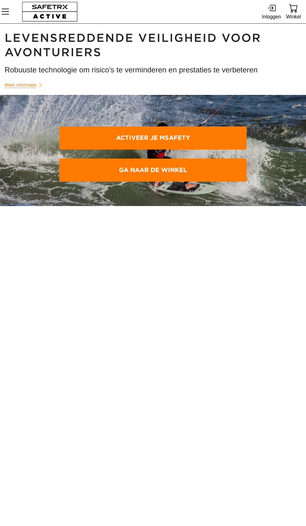 The image size is (306, 526). I want to click on span: Activeer je mSafety, so click(153, 138).